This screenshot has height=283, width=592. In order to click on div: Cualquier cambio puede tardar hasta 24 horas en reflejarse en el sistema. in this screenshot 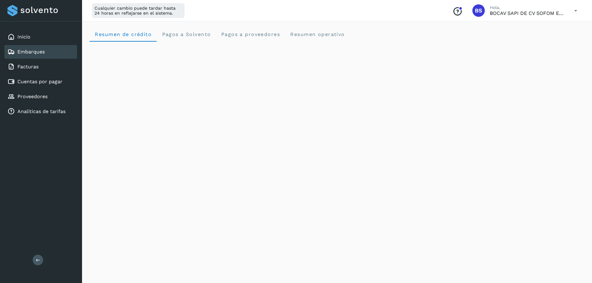, I will do `click(138, 11)`.